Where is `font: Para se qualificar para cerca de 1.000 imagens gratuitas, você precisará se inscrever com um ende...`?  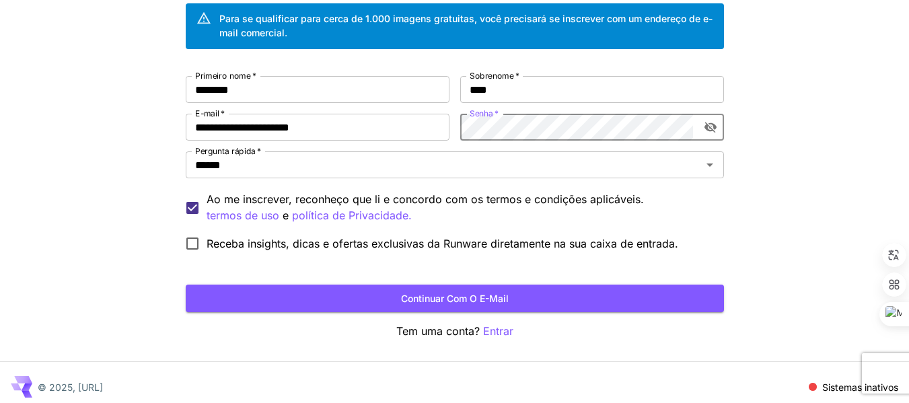 font: Para se qualificar para cerca de 1.000 imagens gratuitas, você precisará se inscrever com um ende... is located at coordinates (466, 26).